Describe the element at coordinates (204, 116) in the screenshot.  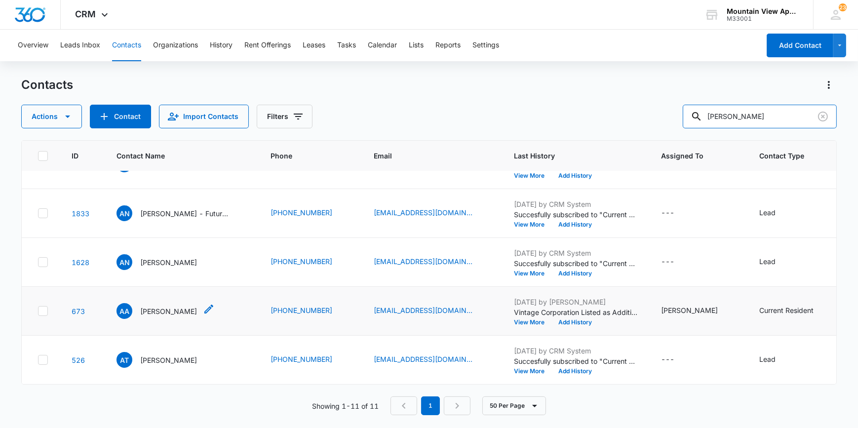
I see `button: Import Contacts` at that location.